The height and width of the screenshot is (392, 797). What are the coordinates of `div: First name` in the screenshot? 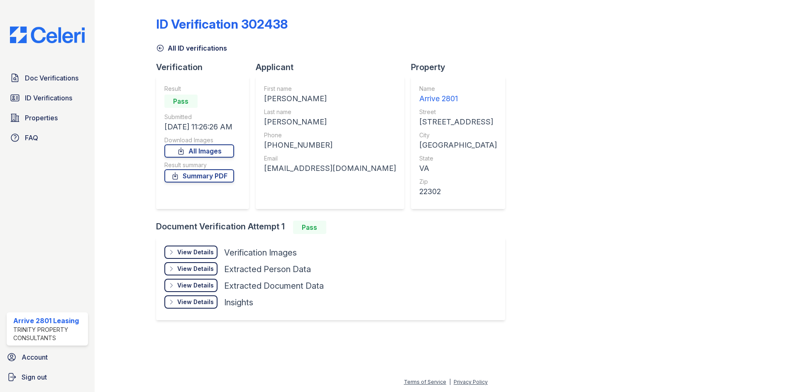 It's located at (330, 89).